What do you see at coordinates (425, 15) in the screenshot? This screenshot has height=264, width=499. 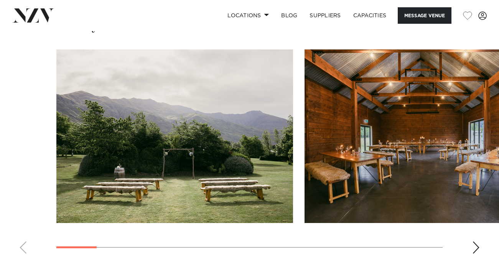 I see `button: Message Venue` at bounding box center [425, 15].